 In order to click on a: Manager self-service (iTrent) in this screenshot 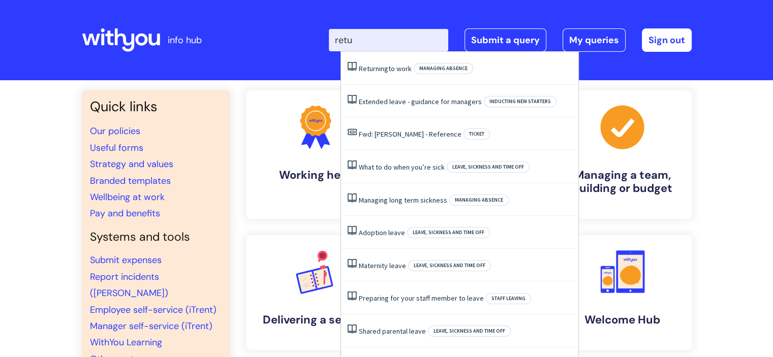, I will do `click(151, 326)`.